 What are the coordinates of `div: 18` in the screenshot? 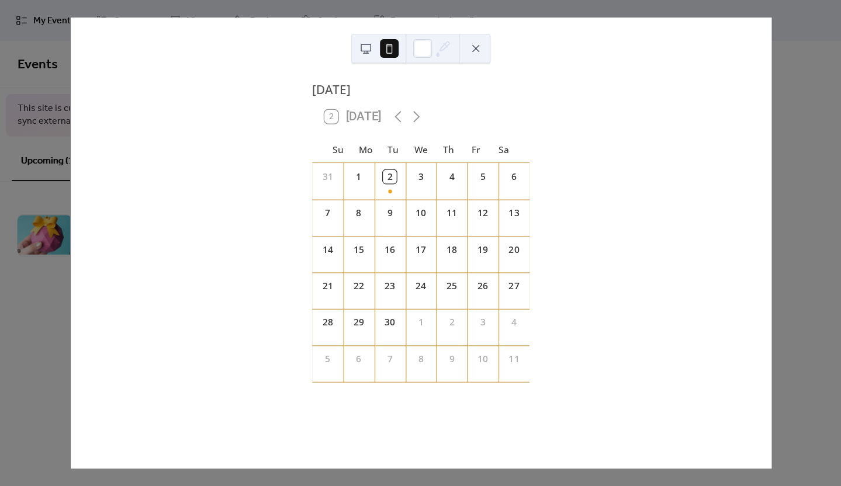 It's located at (451, 250).